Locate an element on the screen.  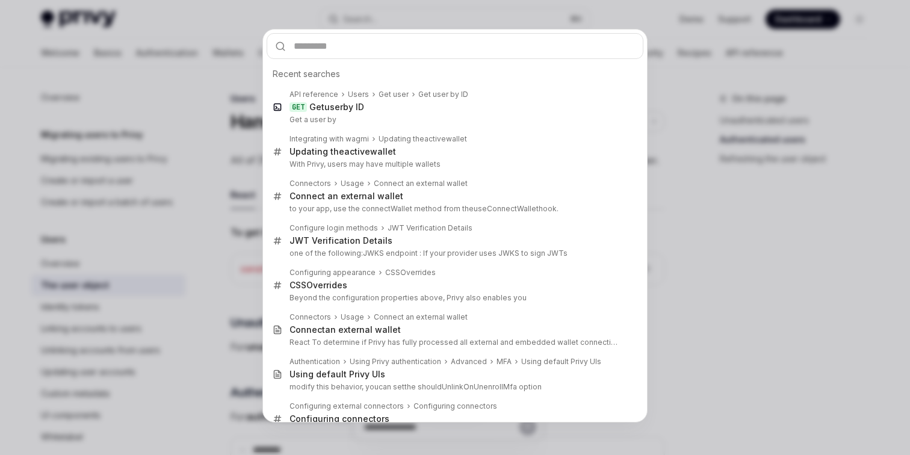
p: Get a user by is located at coordinates (454, 120).